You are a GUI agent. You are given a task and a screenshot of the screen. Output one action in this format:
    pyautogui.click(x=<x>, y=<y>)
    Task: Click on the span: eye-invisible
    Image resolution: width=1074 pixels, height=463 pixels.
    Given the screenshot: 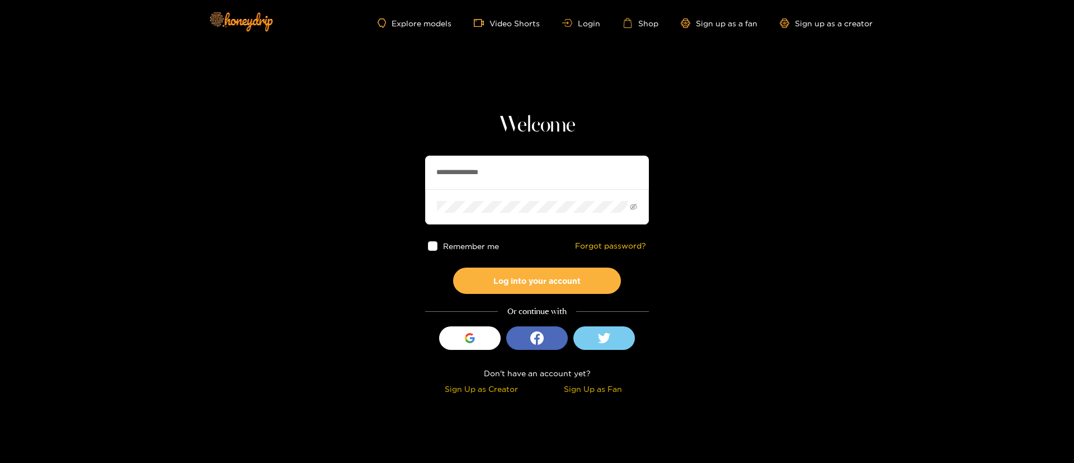 What is the action you would take?
    pyautogui.click(x=633, y=206)
    